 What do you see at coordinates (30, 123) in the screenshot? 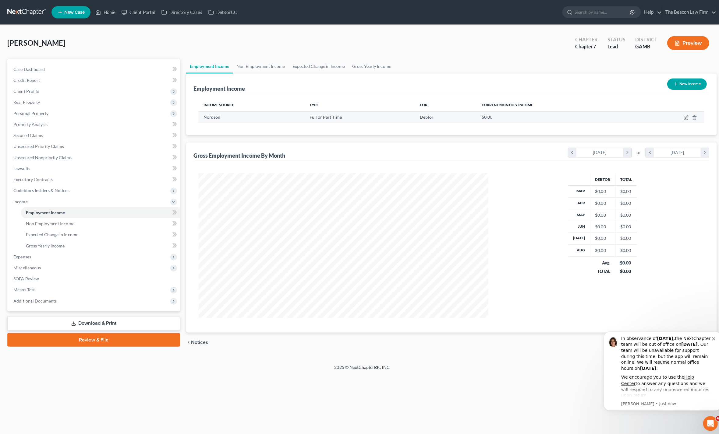
I see `span: Property Analysis` at bounding box center [30, 123].